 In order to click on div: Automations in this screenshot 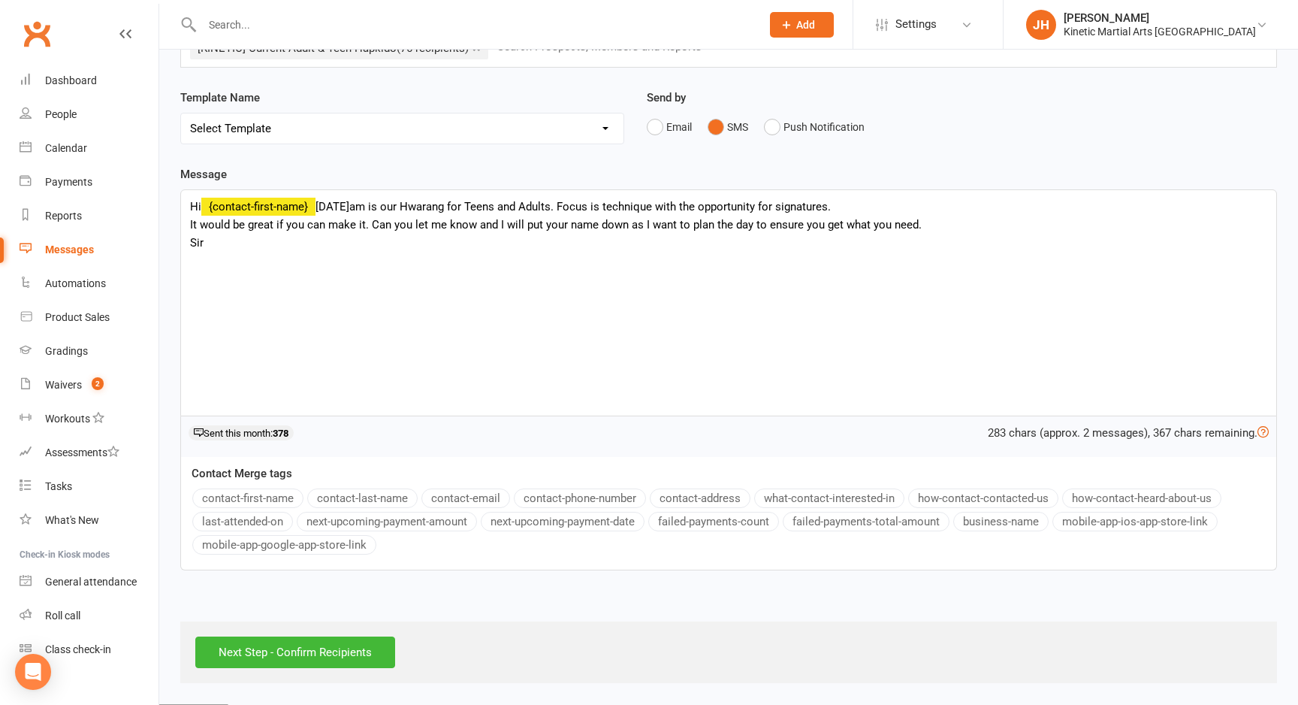, I will do `click(75, 283)`.